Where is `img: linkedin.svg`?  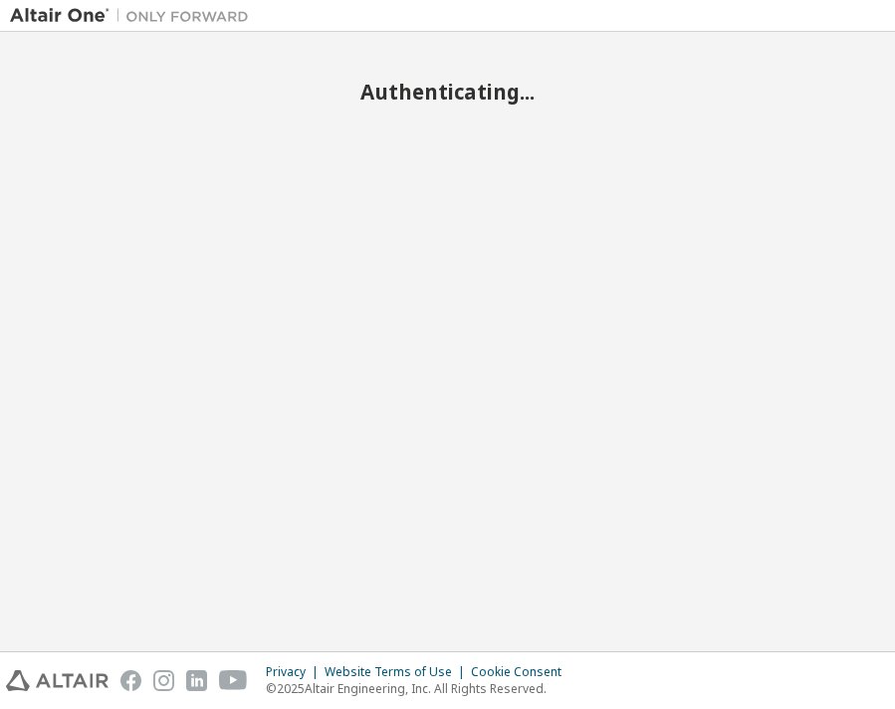
img: linkedin.svg is located at coordinates (196, 680).